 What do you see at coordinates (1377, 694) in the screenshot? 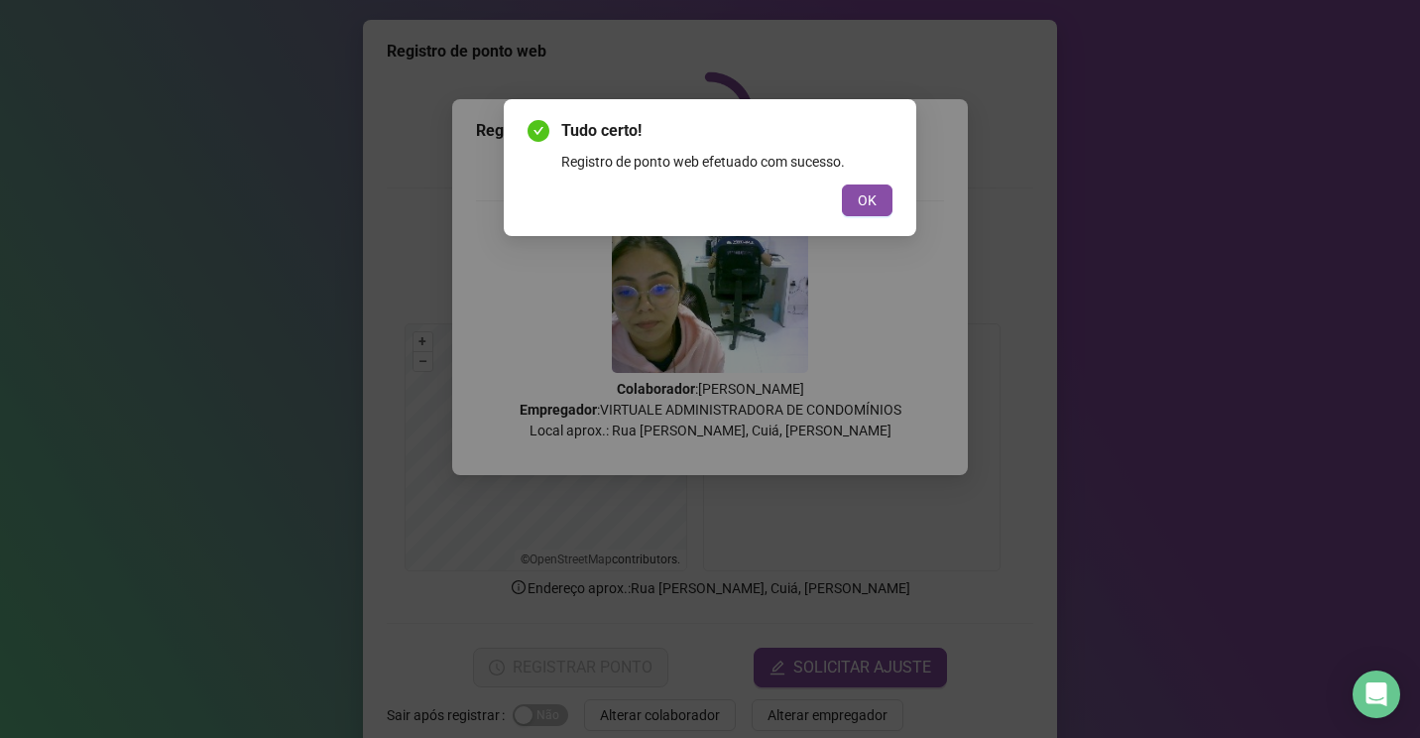
I see `div: Open Intercom Messenger` at bounding box center [1377, 694].